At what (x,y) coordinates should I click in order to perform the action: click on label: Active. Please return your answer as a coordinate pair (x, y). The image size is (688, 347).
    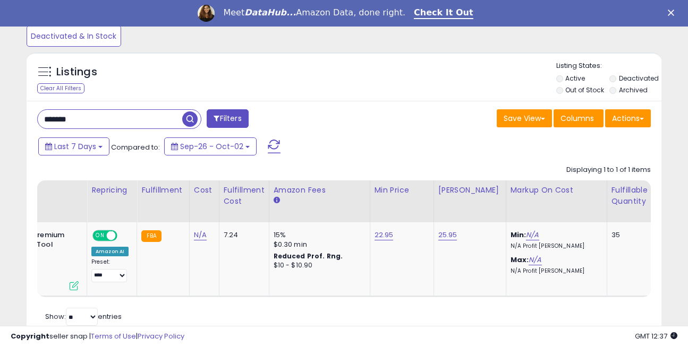
    Looking at the image, I should click on (575, 78).